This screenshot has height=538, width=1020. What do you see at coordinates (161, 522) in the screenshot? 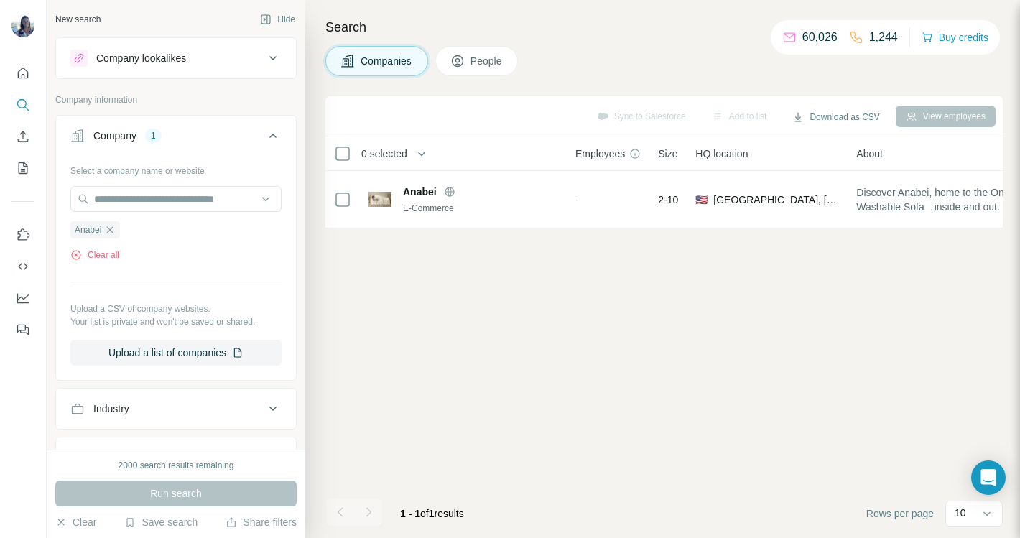
I see `button: Save search` at bounding box center [161, 522].